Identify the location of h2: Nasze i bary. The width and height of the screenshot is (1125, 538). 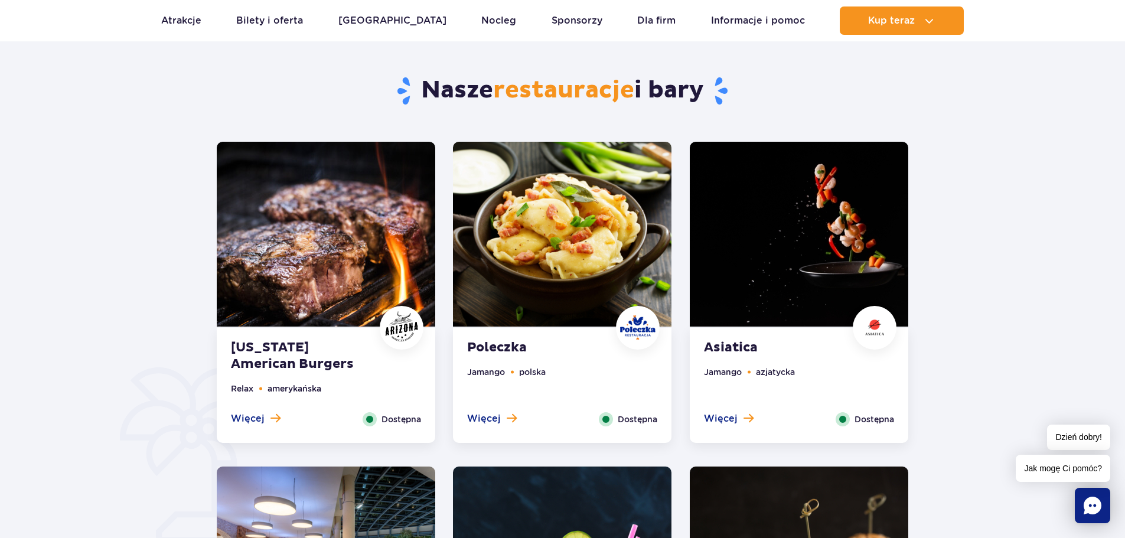
(562, 91).